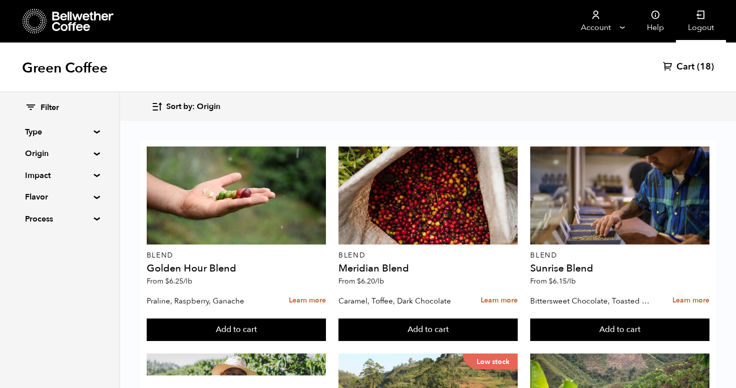 This screenshot has width=736, height=388. I want to click on p: Bittersweet Chocolate, Toasted Marshmallow, Candied Orange, Praline, so click(591, 301).